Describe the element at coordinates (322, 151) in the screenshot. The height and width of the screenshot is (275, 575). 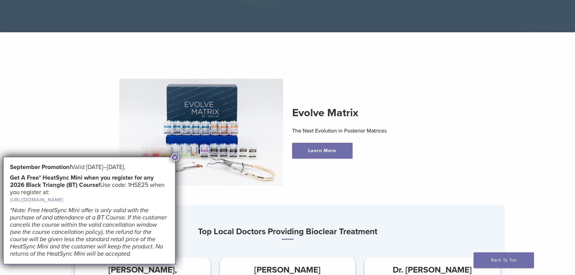
I see `a: Learn More` at that location.